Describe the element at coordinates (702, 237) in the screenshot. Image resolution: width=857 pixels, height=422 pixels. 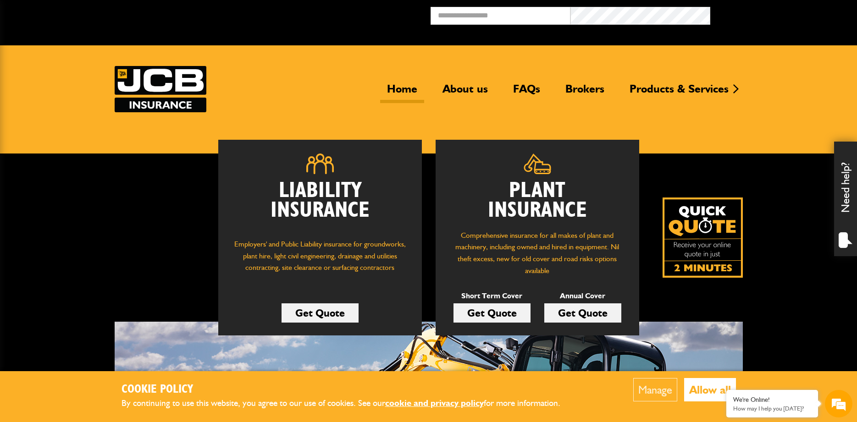
I see `img: Quick Quote` at that location.